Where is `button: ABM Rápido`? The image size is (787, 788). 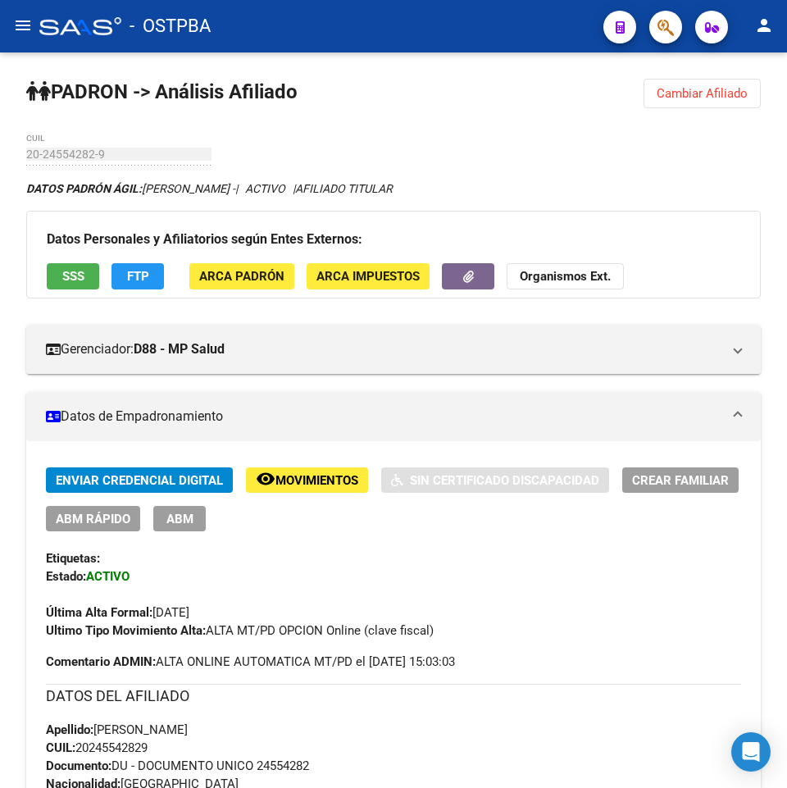
button: ABM Rápido is located at coordinates (93, 518).